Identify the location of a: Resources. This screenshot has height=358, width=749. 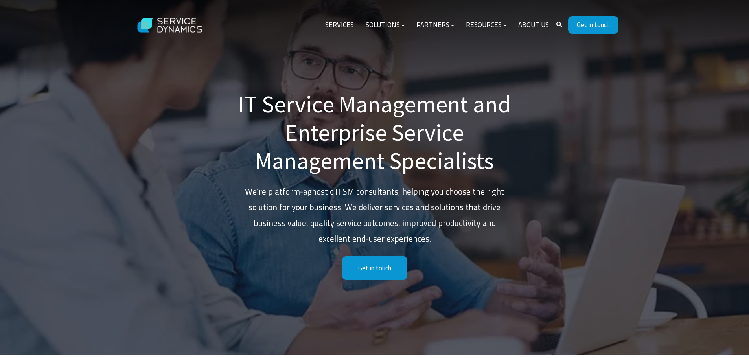
(486, 25).